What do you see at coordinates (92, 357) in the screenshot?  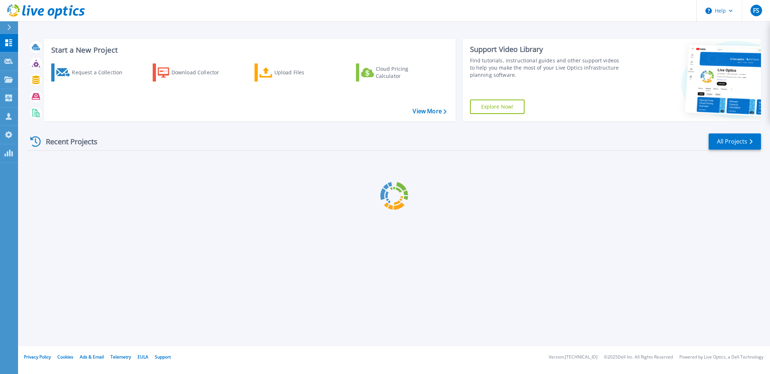 I see `a: Ads & Email` at bounding box center [92, 357].